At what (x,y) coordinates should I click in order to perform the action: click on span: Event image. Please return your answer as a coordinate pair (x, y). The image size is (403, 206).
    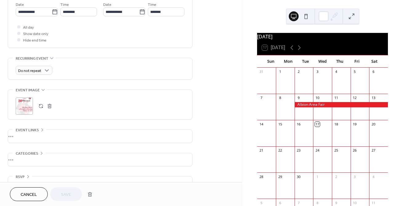
    Looking at the image, I should click on (28, 90).